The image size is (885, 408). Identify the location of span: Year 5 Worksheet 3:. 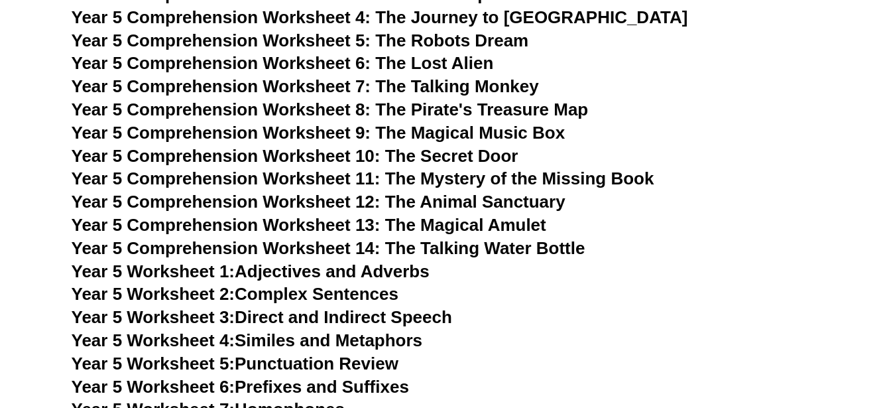
(153, 317).